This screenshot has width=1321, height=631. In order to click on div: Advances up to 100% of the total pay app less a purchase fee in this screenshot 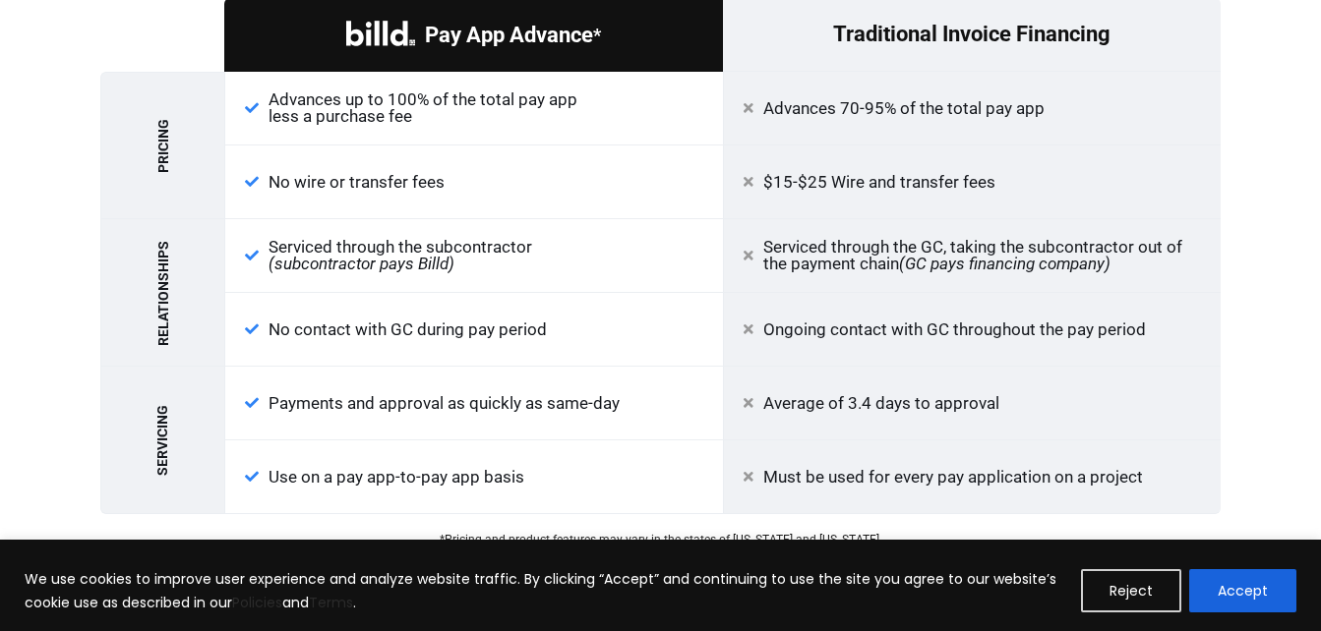, I will do `click(473, 108)`.